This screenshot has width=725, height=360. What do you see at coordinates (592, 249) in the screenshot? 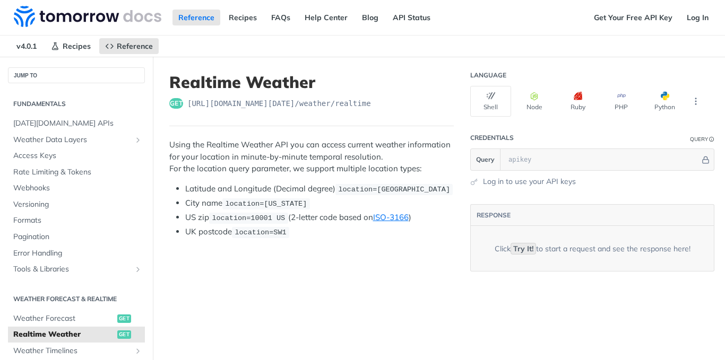
I see `div: Click to start a request and see the response here!` at bounding box center [592, 249].